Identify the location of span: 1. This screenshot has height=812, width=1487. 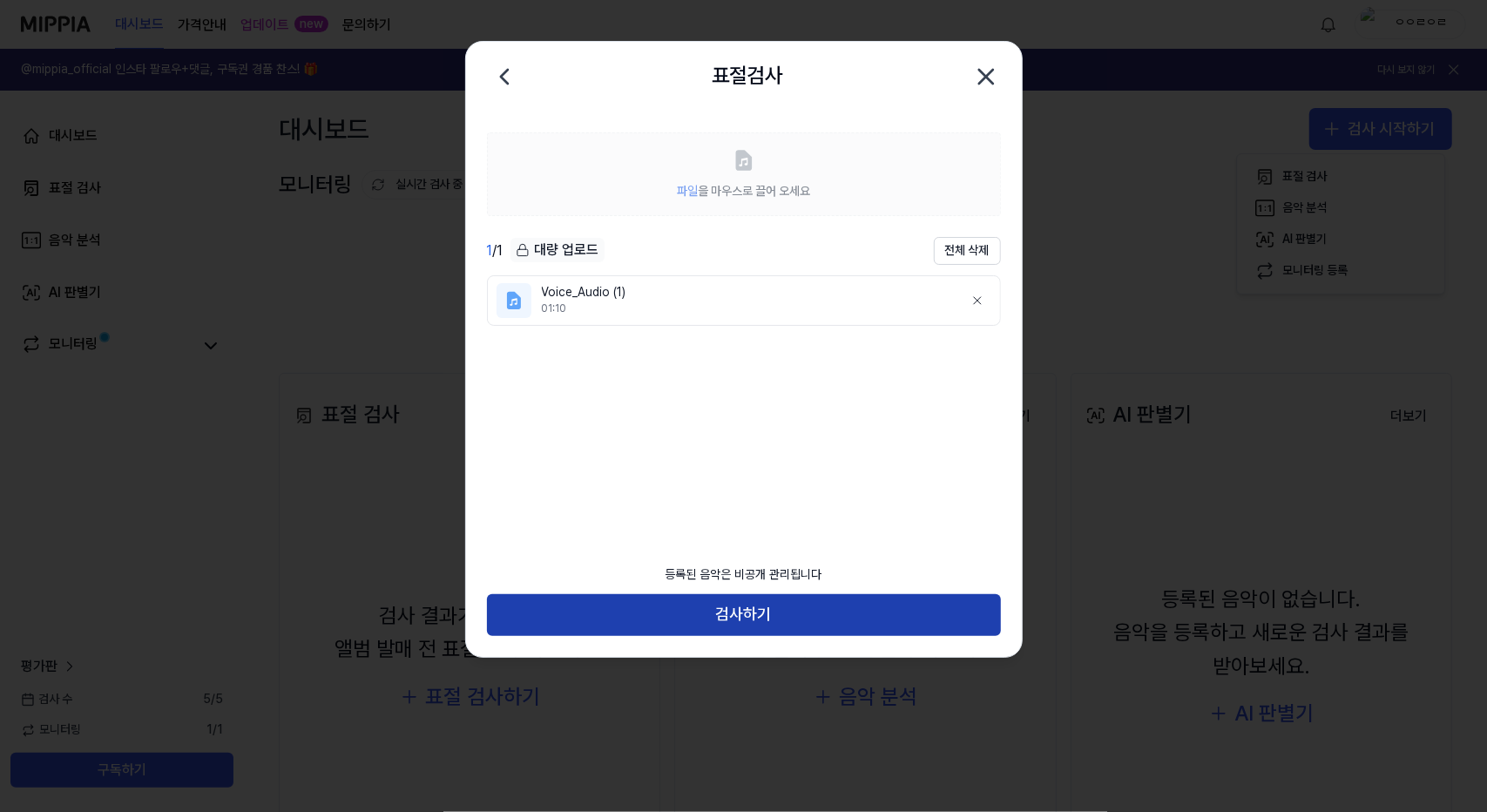
(490, 250).